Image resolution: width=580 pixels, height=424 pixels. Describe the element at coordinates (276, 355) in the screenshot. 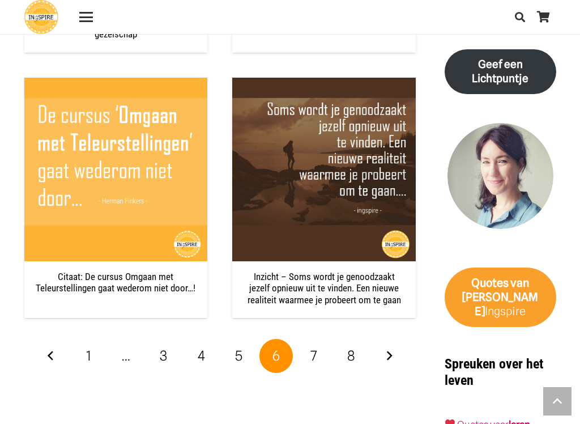

I see `span: 6` at that location.